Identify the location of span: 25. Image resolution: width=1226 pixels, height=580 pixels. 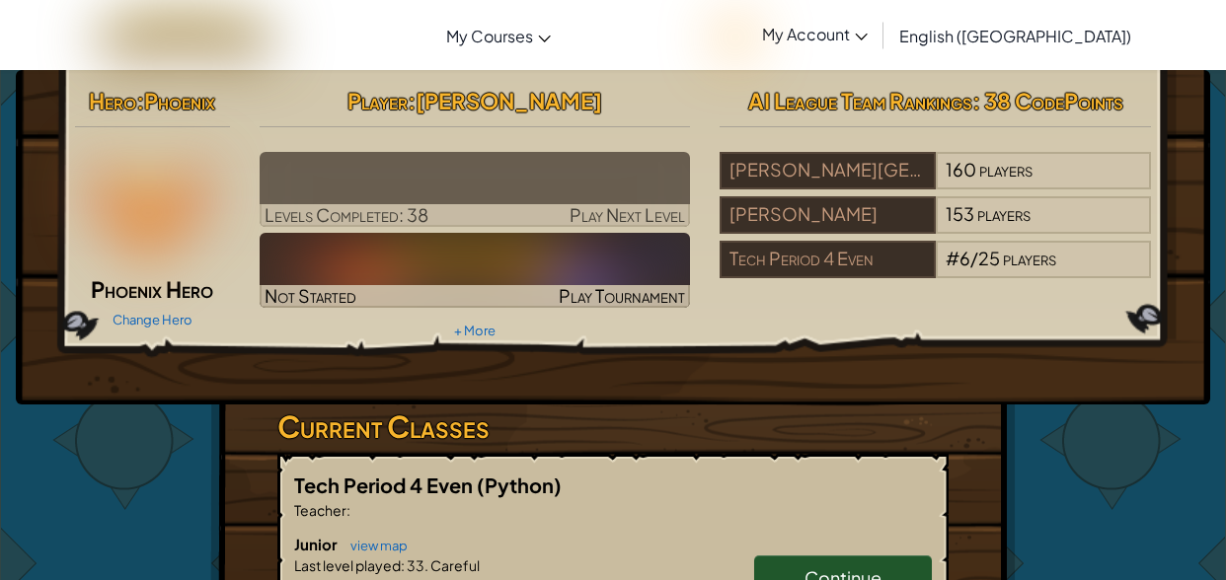
(989, 258).